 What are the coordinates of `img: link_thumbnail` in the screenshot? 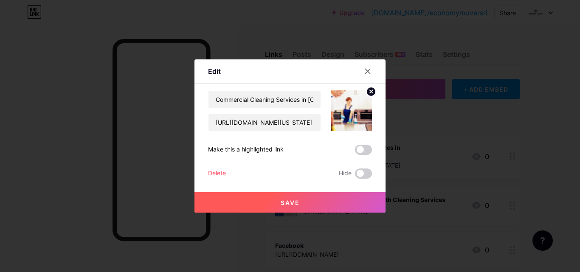 It's located at (352, 111).